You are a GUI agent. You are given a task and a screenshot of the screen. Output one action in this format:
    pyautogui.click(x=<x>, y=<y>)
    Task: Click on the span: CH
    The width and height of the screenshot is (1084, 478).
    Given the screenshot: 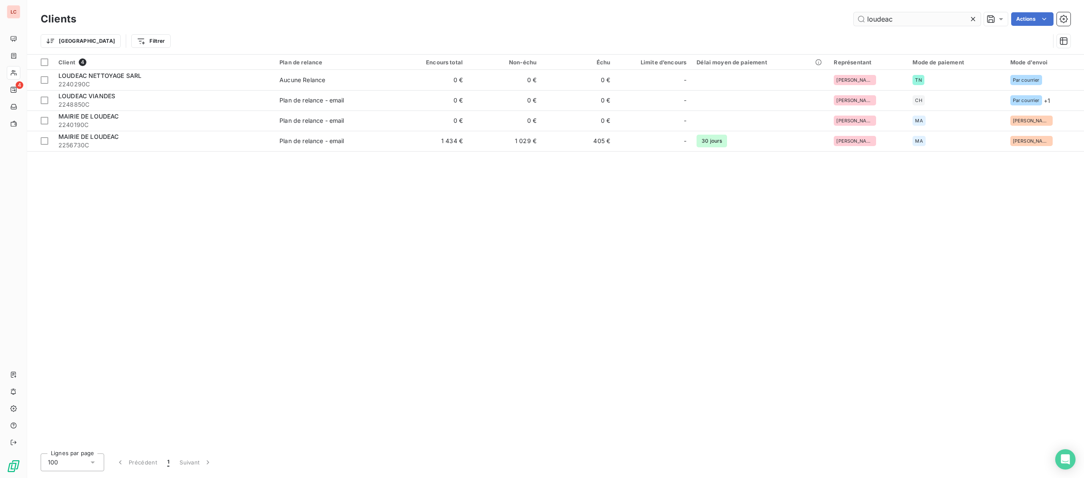 What is the action you would take?
    pyautogui.click(x=919, y=100)
    